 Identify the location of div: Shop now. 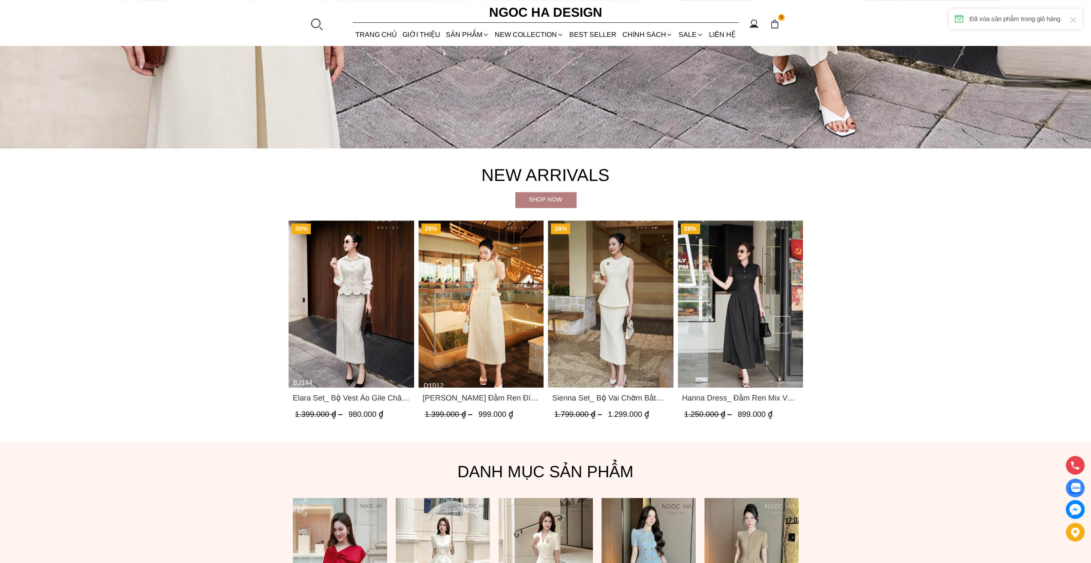
(546, 199).